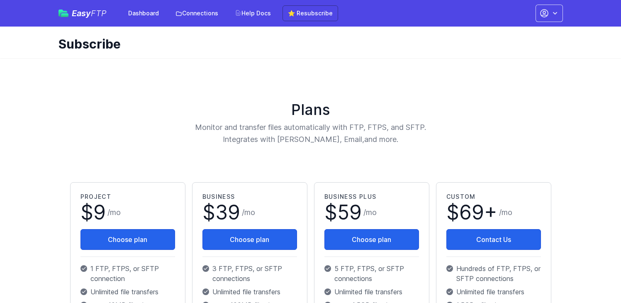 This screenshot has width=621, height=303. Describe the element at coordinates (197, 13) in the screenshot. I see `a: Connections` at that location.